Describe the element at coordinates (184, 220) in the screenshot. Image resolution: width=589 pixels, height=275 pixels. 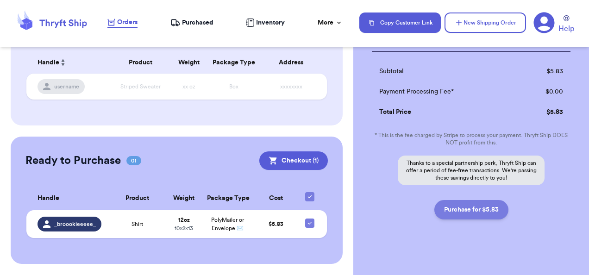
I see `strong: 12 oz` at that location.